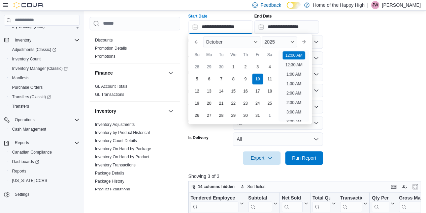 The height and width of the screenshot is (213, 426). Describe the element at coordinates (34, 50) in the screenshot. I see `span: Adjustments (Classic)` at that location.